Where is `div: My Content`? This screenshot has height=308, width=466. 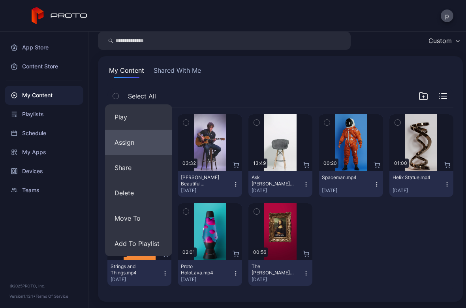
div: My Content is located at coordinates (44, 95).